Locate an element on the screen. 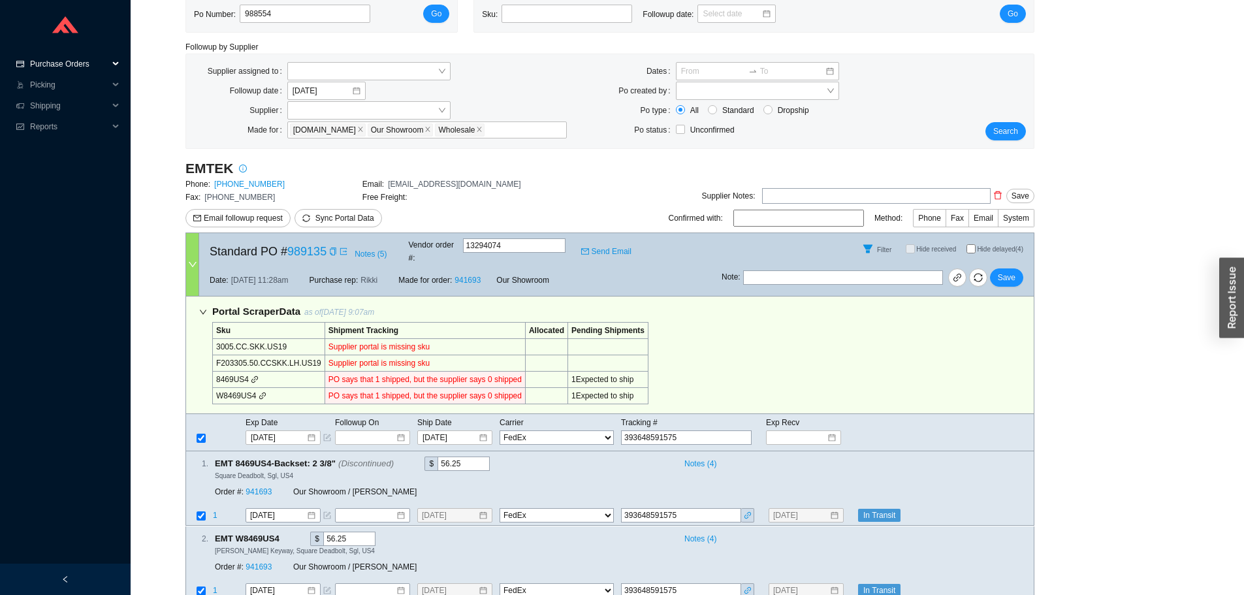 This screenshot has height=595, width=1244. div: Supplier Notes: is located at coordinates (729, 196).